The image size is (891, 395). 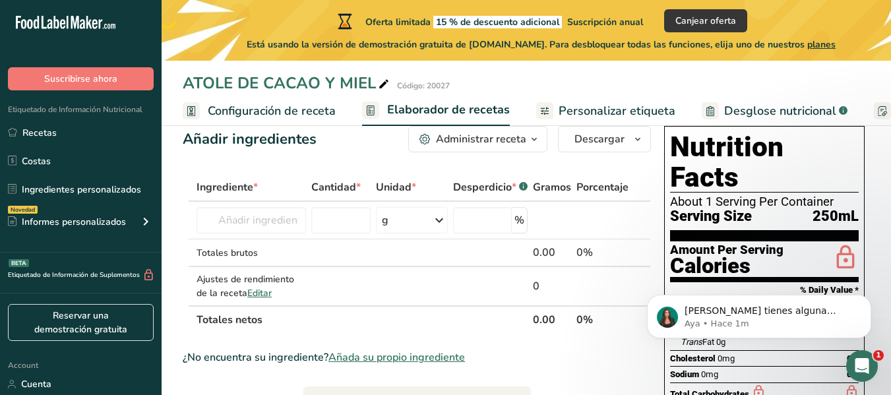 I want to click on div: Administrar receta, so click(x=481, y=139).